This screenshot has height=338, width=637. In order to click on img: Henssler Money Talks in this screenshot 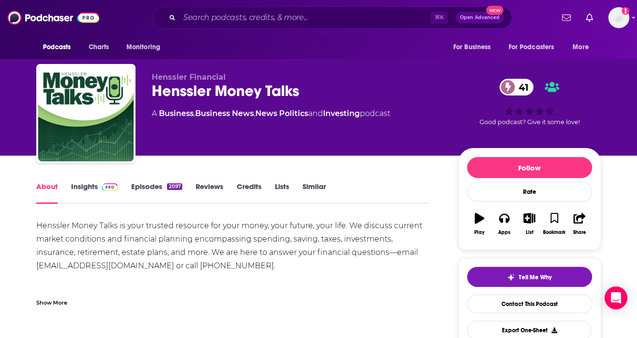, I will do `click(86, 114)`.